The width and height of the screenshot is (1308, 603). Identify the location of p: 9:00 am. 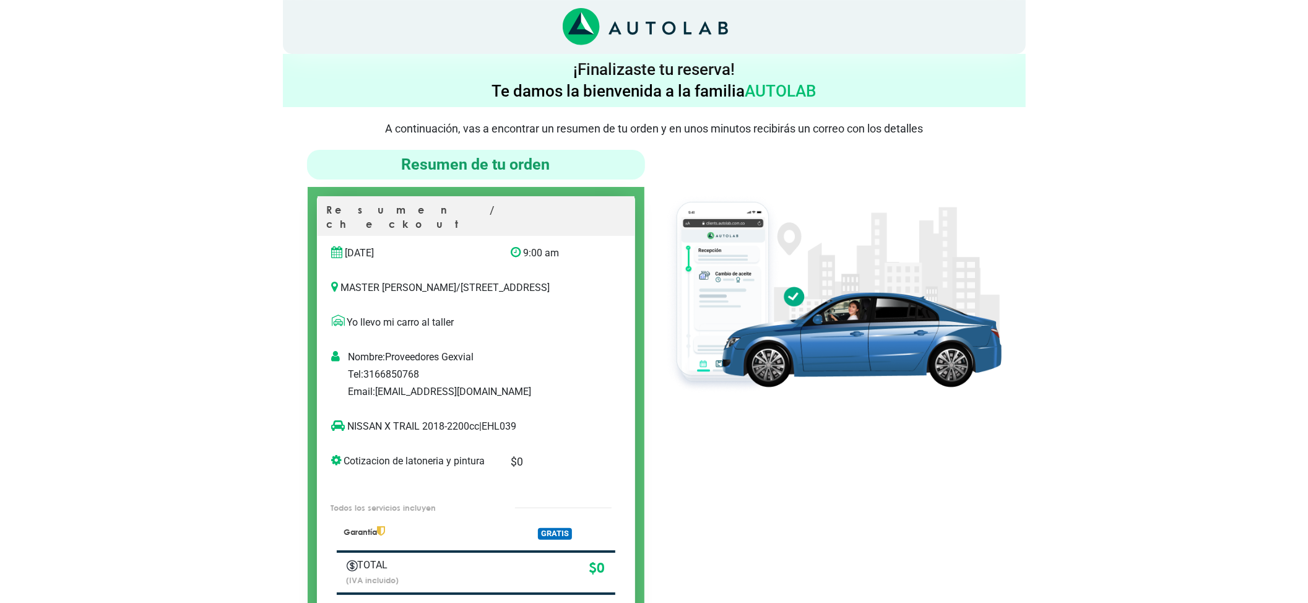
(552, 253).